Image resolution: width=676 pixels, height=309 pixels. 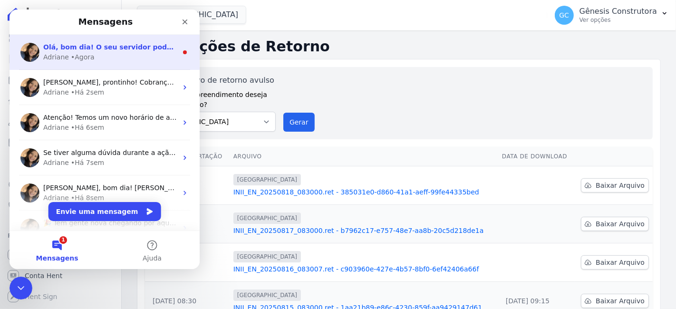 What do you see at coordinates (60, 80) in the screenshot?
I see `a: Parcelas` at bounding box center [60, 80].